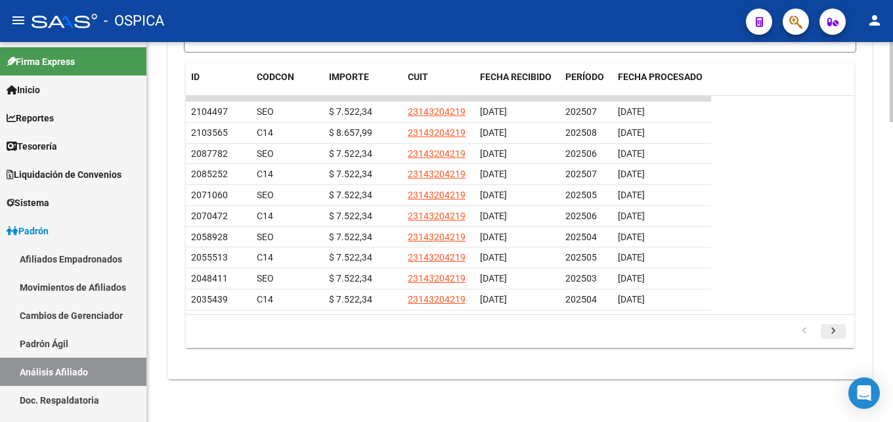  What do you see at coordinates (64, 175) in the screenshot?
I see `span: Liquidación de Convenios` at bounding box center [64, 175].